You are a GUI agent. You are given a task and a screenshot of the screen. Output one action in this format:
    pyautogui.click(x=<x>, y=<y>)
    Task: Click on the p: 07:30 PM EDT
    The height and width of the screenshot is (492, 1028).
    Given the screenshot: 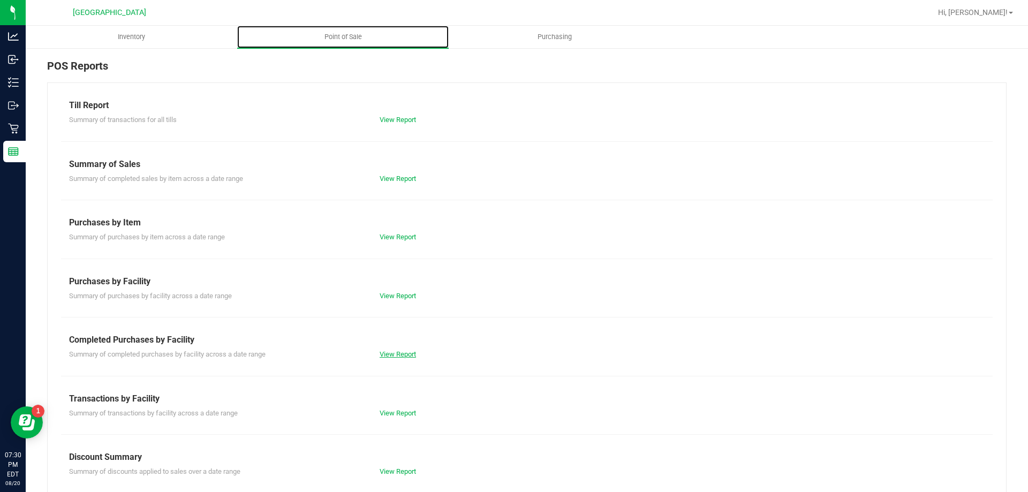 What is the action you would take?
    pyautogui.click(x=13, y=465)
    